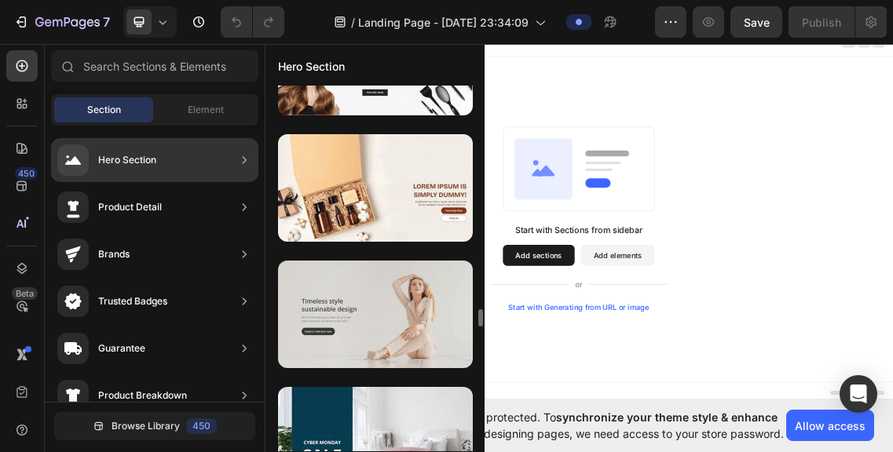 Image resolution: width=893 pixels, height=452 pixels. What do you see at coordinates (252, 22) in the screenshot?
I see `div: Undo/Redo` at bounding box center [252, 22].